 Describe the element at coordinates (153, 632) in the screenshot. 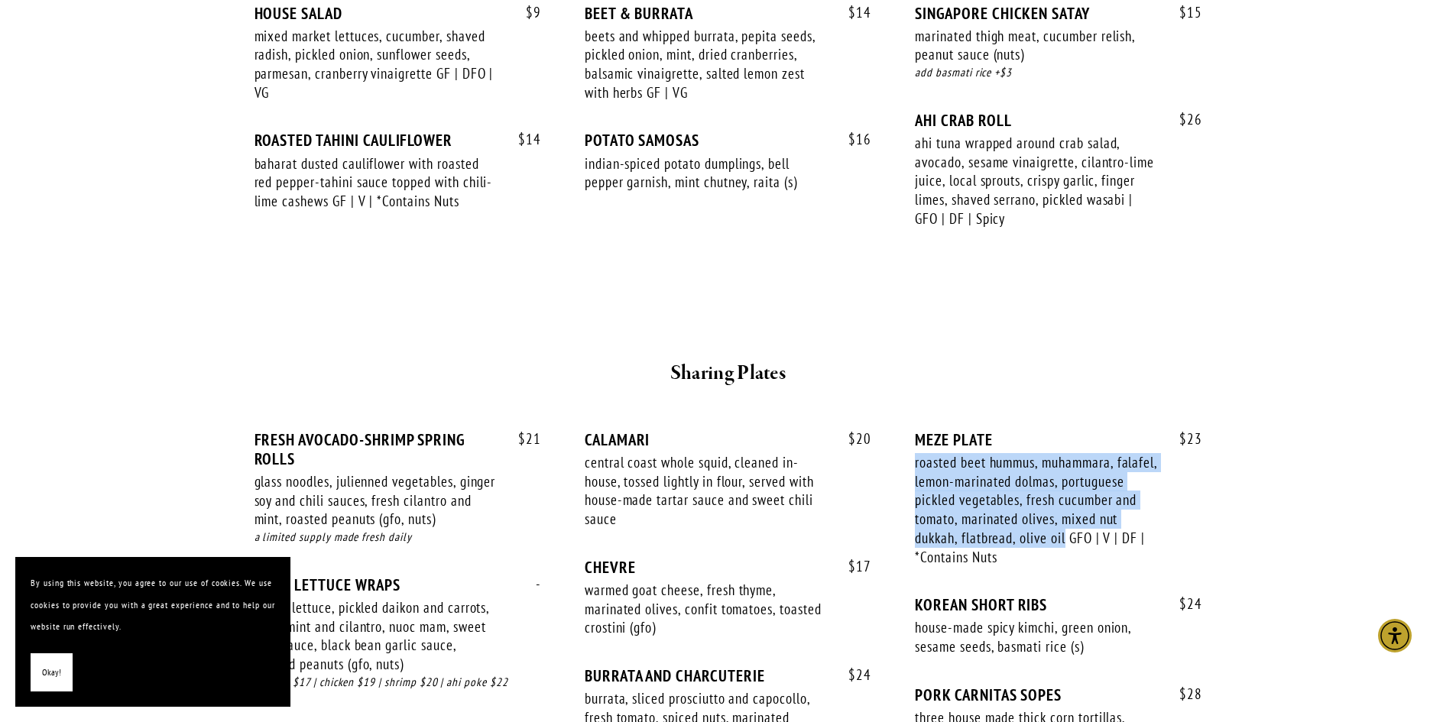

I see `section: Cookie banner` at that location.